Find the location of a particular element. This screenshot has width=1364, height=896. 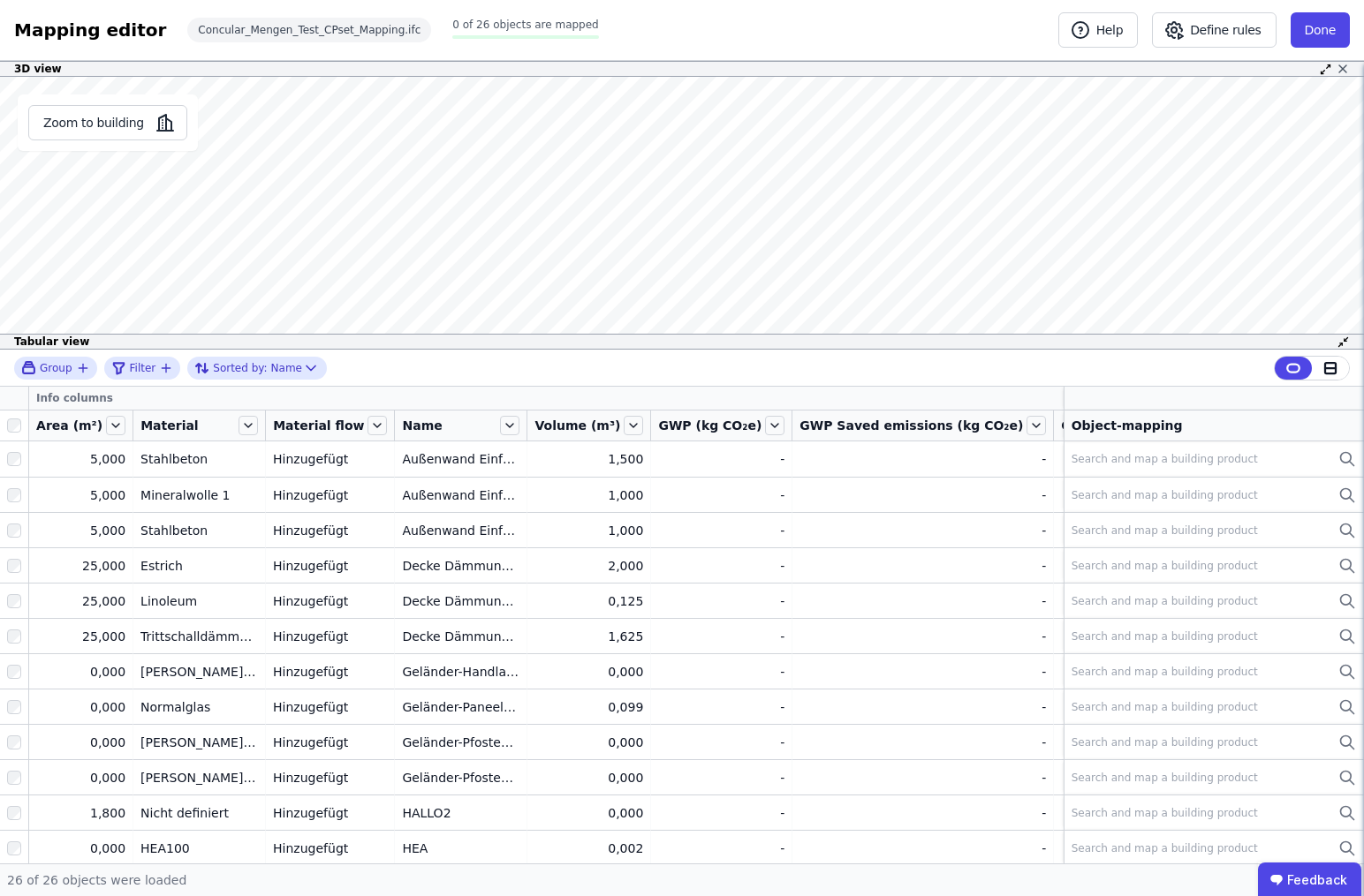

div: 0,125 is located at coordinates (588, 602).